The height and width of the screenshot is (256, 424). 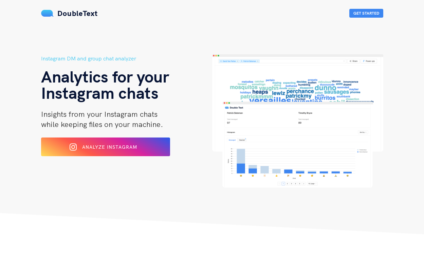 What do you see at coordinates (110, 147) in the screenshot?
I see `span: Analyze Instagram` at bounding box center [110, 147].